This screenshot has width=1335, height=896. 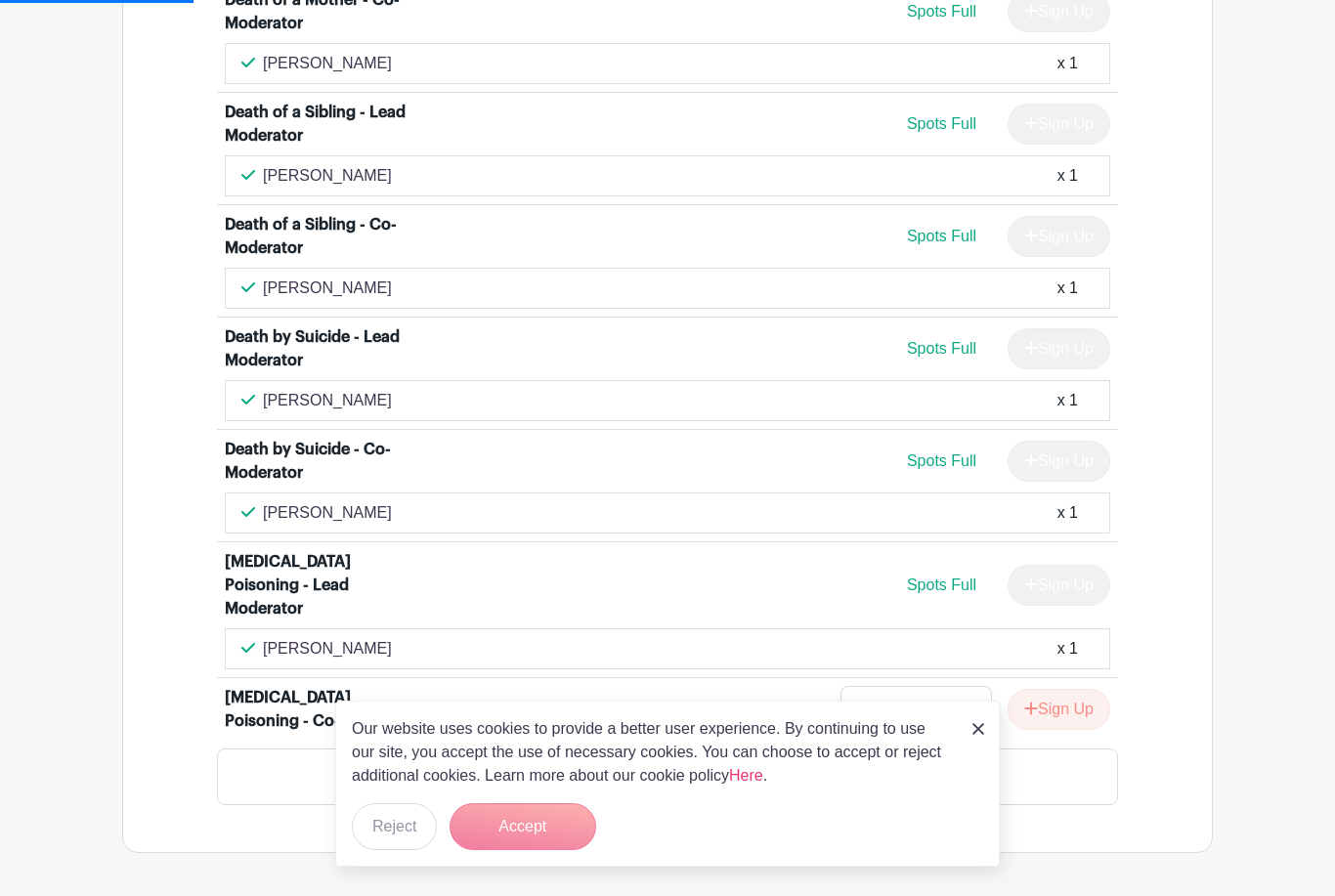 What do you see at coordinates (324, 348) in the screenshot?
I see `div: Death by Suicide - Lead Moderator` at bounding box center [324, 348].